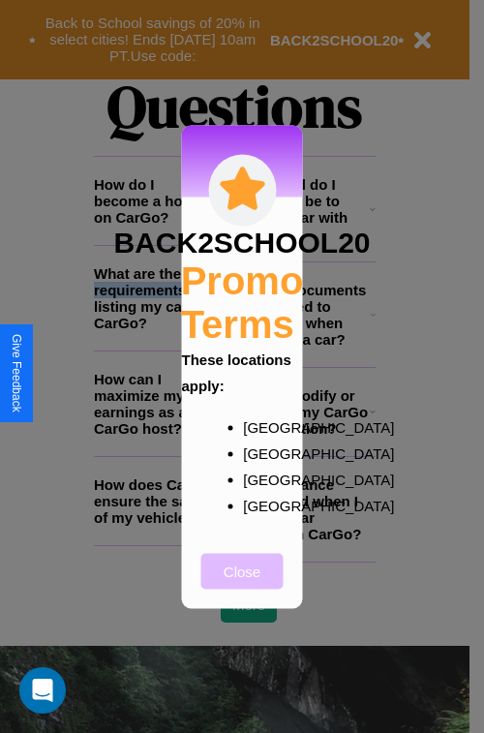  What do you see at coordinates (43, 690) in the screenshot?
I see `div: Open Intercom Messenger` at bounding box center [43, 690].